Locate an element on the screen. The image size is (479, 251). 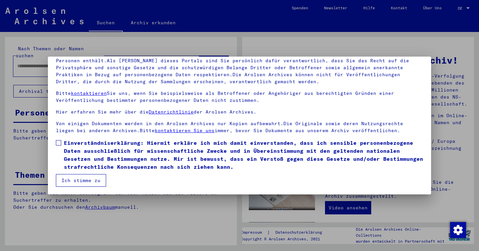
p: Von einigen Dokumenten werden in den Arolsen Archives nur Kopien aufbewahrt.Die Originale sowie d... is located at coordinates (239, 127).